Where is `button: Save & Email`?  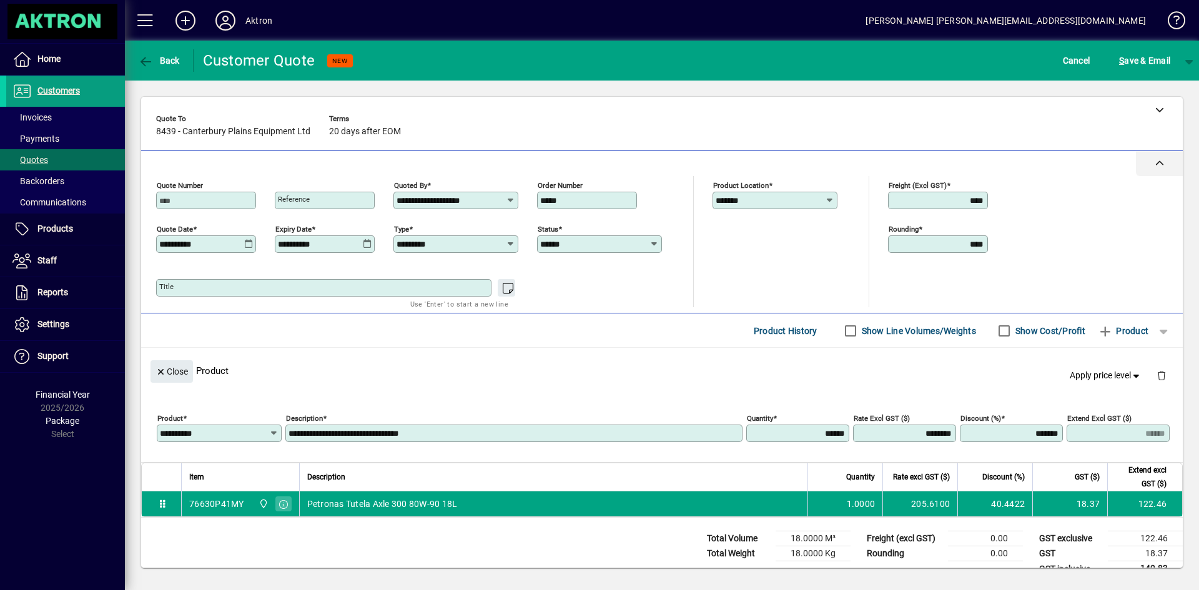 button: Save & Email is located at coordinates (1145, 61).